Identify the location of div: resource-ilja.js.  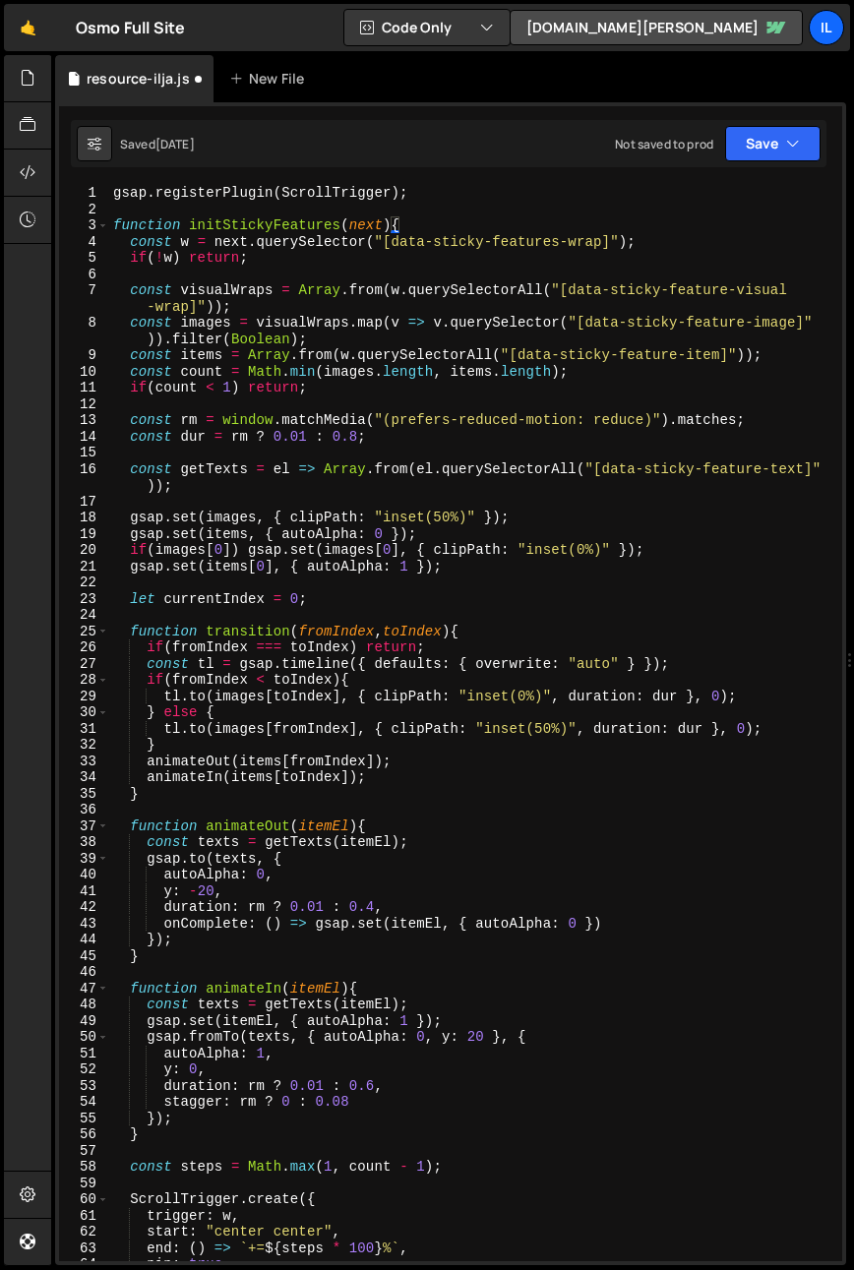
(138, 79).